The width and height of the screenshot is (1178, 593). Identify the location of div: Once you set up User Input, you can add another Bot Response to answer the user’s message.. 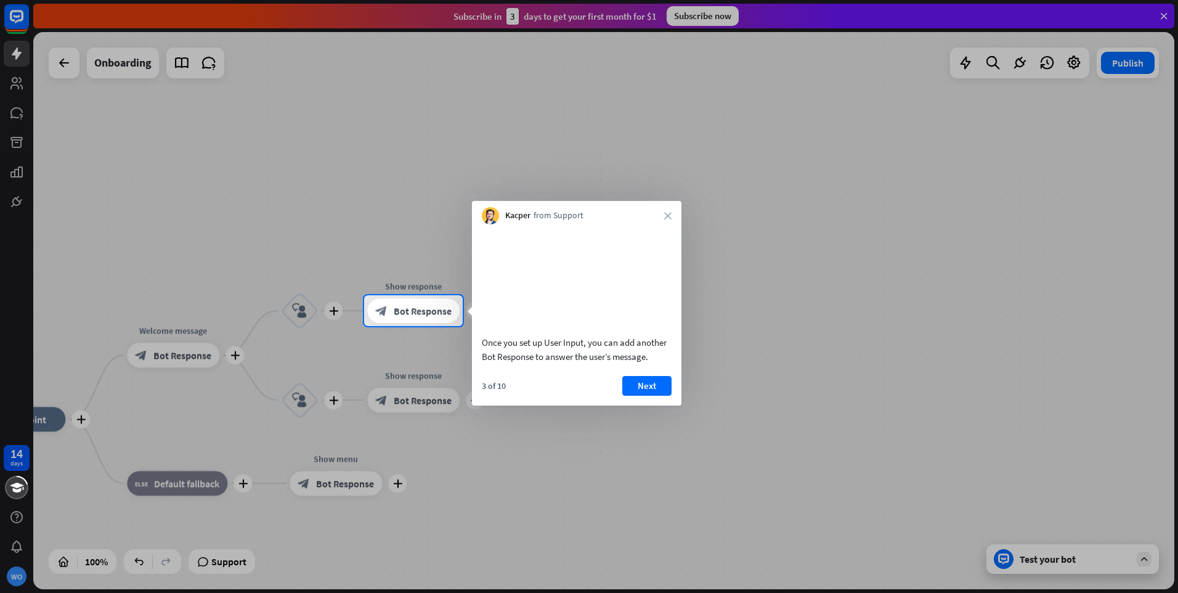
(577, 349).